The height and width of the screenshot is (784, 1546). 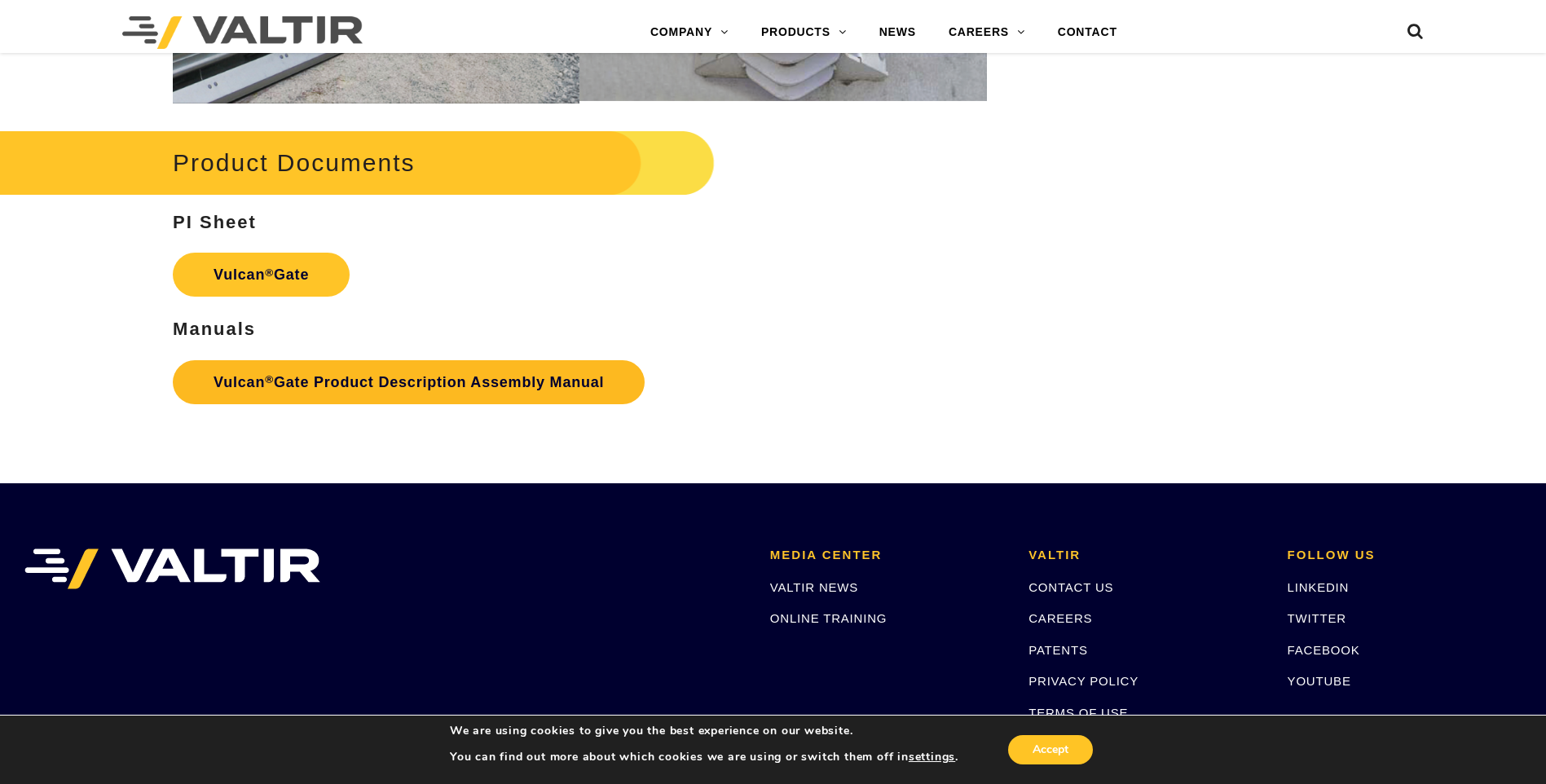 I want to click on a: FACEBOOK, so click(x=1324, y=649).